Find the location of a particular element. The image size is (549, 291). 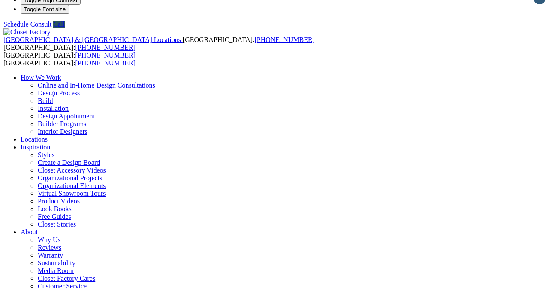

a: Media Room is located at coordinates (56, 270).